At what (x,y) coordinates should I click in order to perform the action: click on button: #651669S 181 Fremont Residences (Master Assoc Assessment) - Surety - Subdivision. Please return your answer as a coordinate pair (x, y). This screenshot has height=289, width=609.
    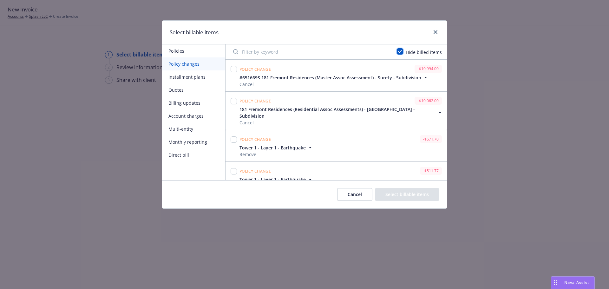
    Looking at the image, I should click on (334, 77).